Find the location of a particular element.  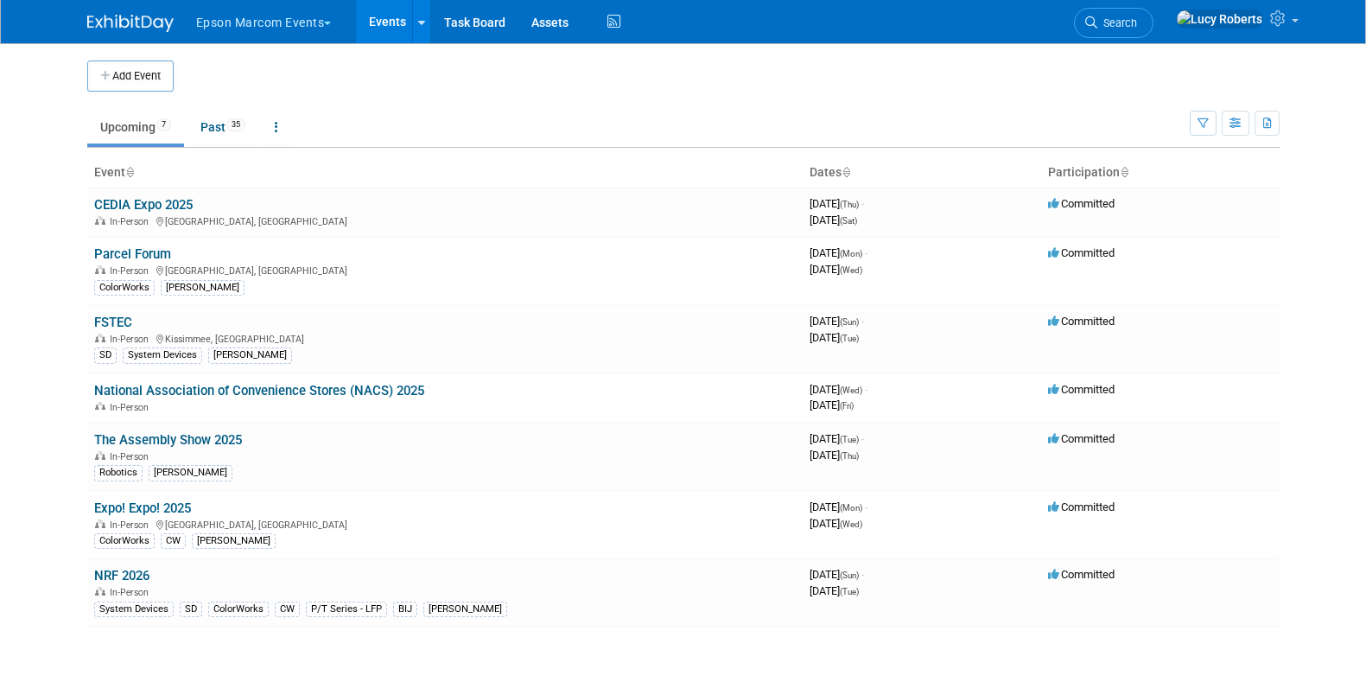

div: P/T Series - LFP is located at coordinates (346, 609).